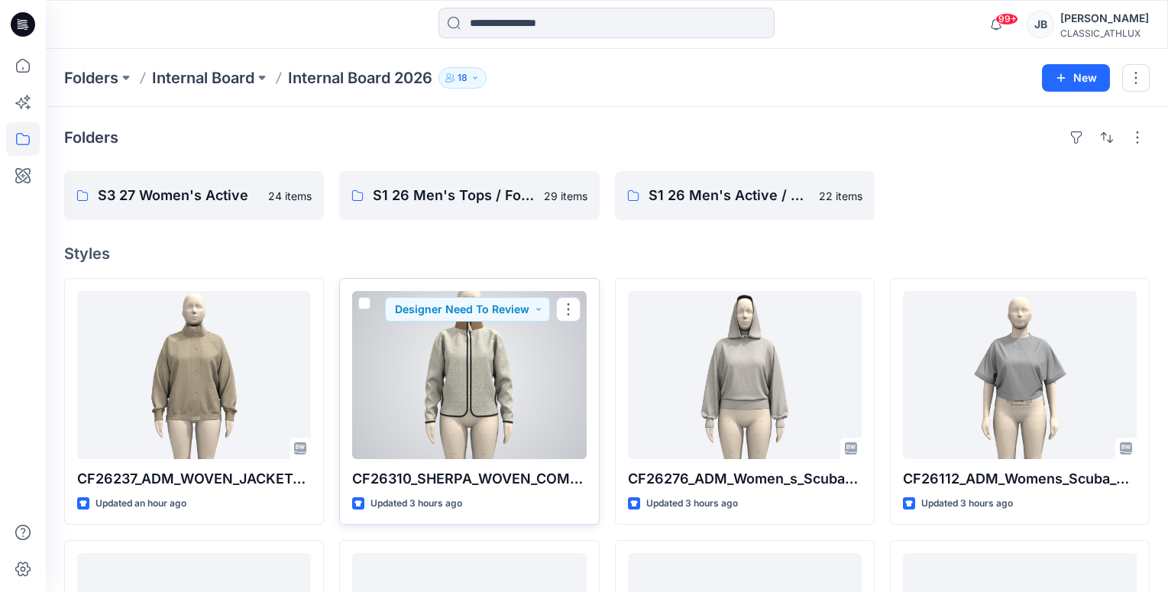  Describe the element at coordinates (1020, 375) in the screenshot. I see `a: CF26112_ADM_Womens_Scuba_Side_Shirred_Top 14OCT25` at that location.